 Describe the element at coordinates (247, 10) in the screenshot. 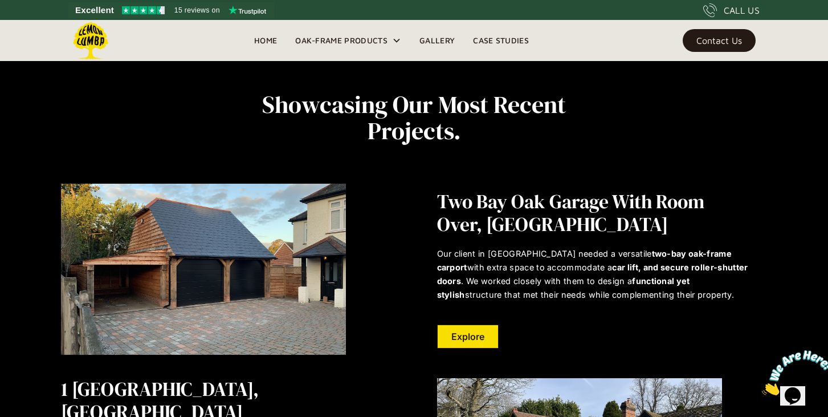

I see `img: Trustpilot logo` at that location.